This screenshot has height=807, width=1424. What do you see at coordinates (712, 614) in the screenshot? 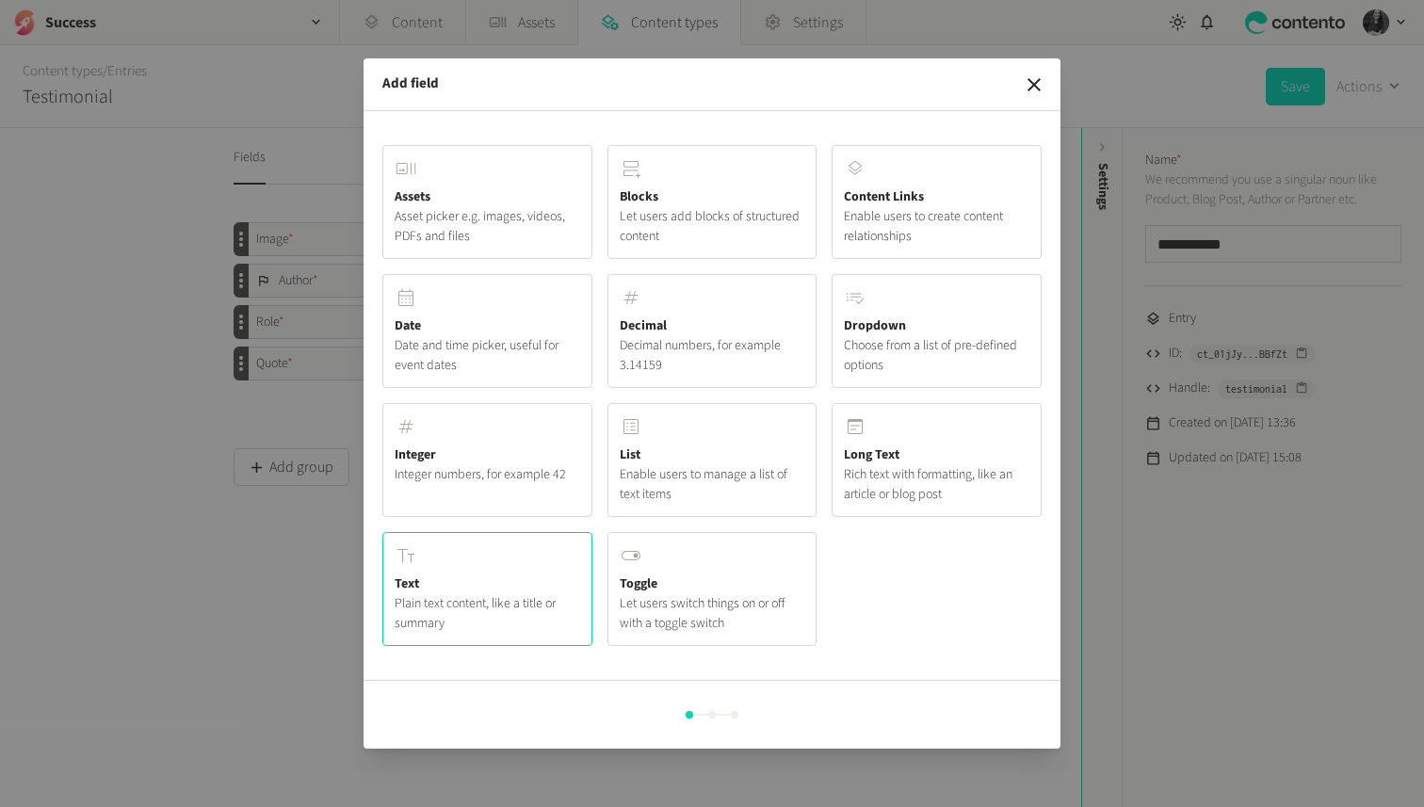
I see `span: Let users switch things on or off with a toggle switch` at bounding box center [712, 614].